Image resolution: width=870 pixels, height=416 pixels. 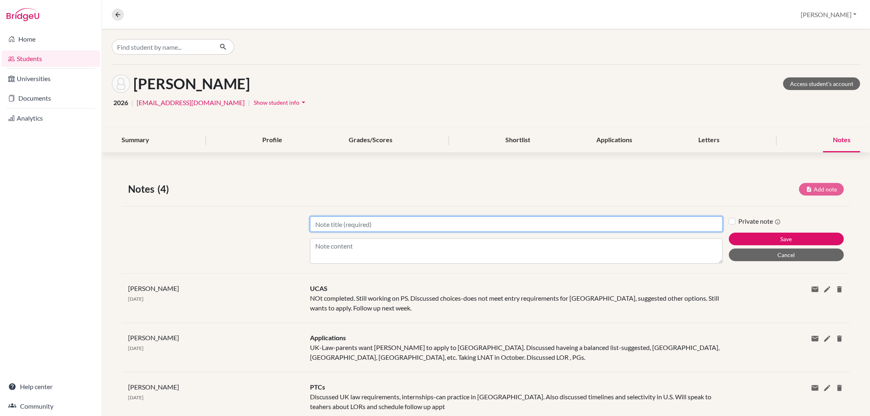 What do you see at coordinates (272, 140) in the screenshot?
I see `div: Profile` at bounding box center [272, 140].